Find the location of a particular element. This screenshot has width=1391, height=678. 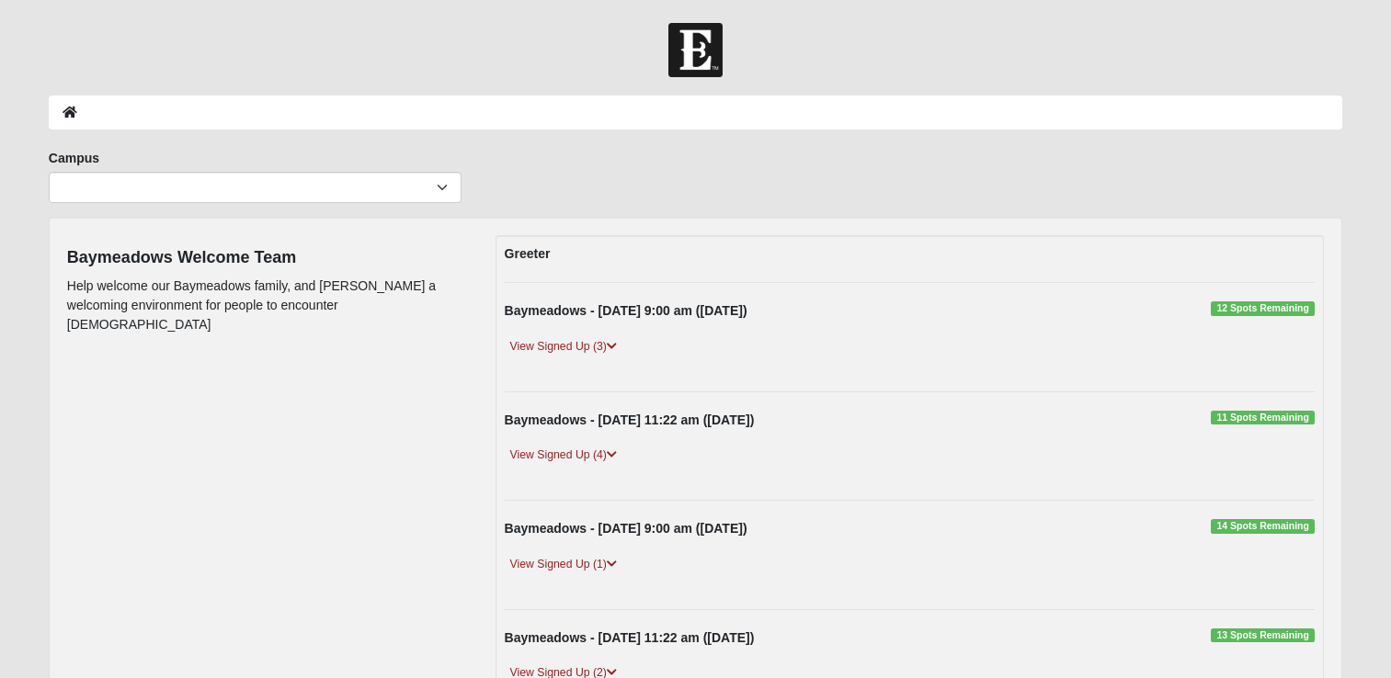

span: 14 Spots Remaining is located at coordinates (1262, 527).